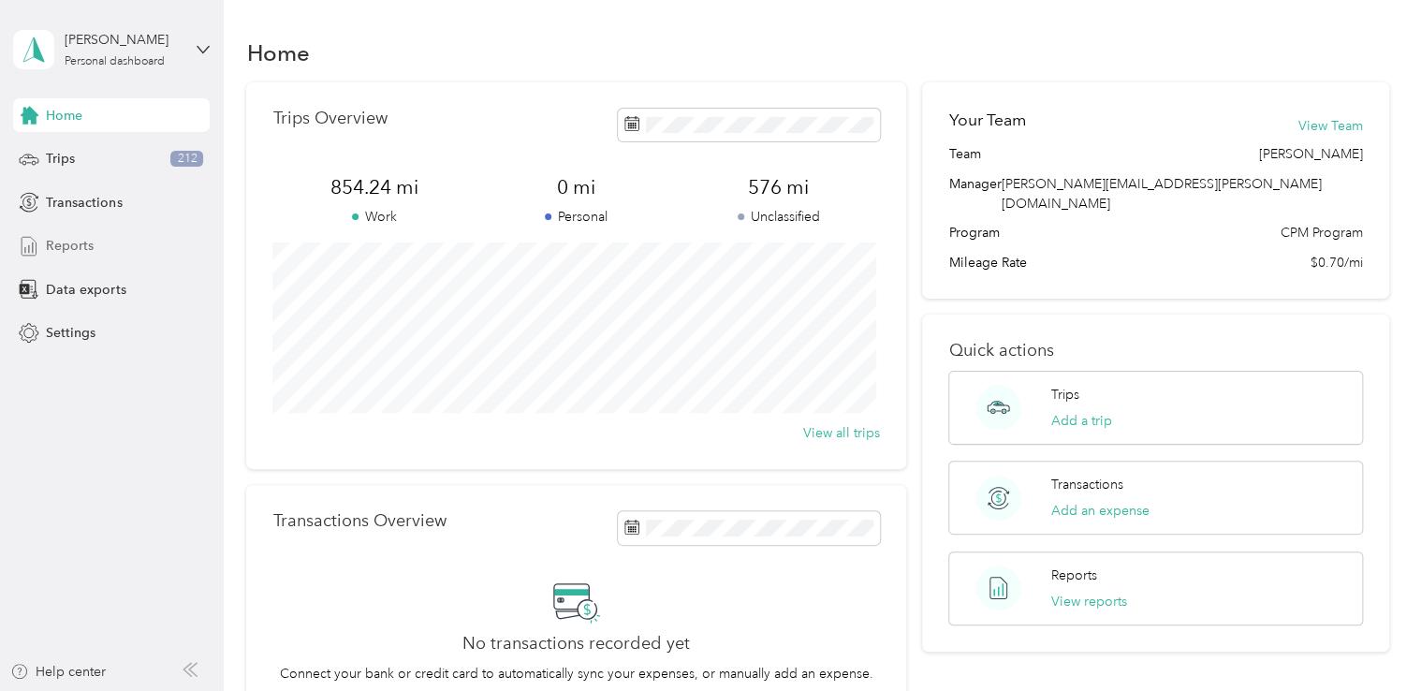 This screenshot has height=691, width=1421. Describe the element at coordinates (779, 187) in the screenshot. I see `span: 576 mi` at that location.